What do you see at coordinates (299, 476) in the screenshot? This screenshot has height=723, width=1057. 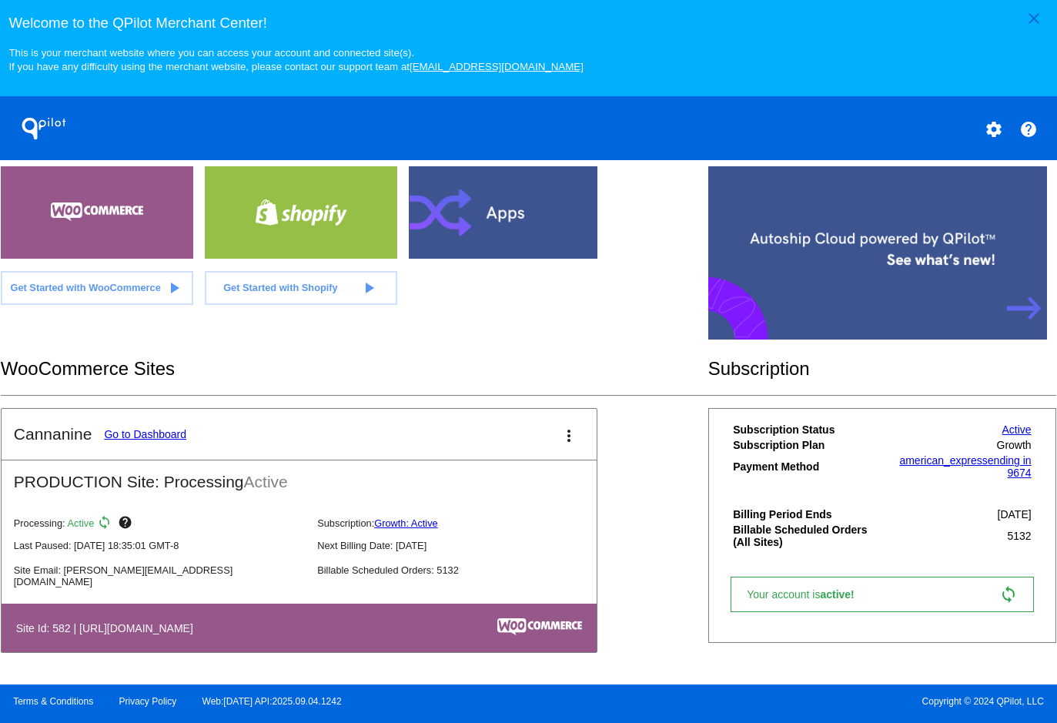 I see `h2: PRODUCTION Site: Processing` at bounding box center [299, 476].